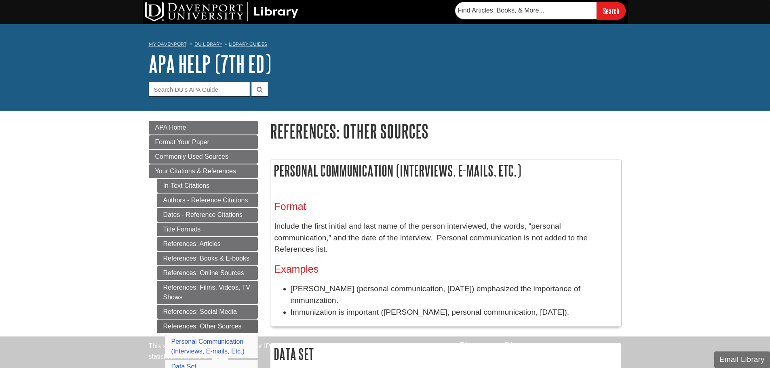  What do you see at coordinates (446, 269) in the screenshot?
I see `h3: Examples` at bounding box center [446, 269].